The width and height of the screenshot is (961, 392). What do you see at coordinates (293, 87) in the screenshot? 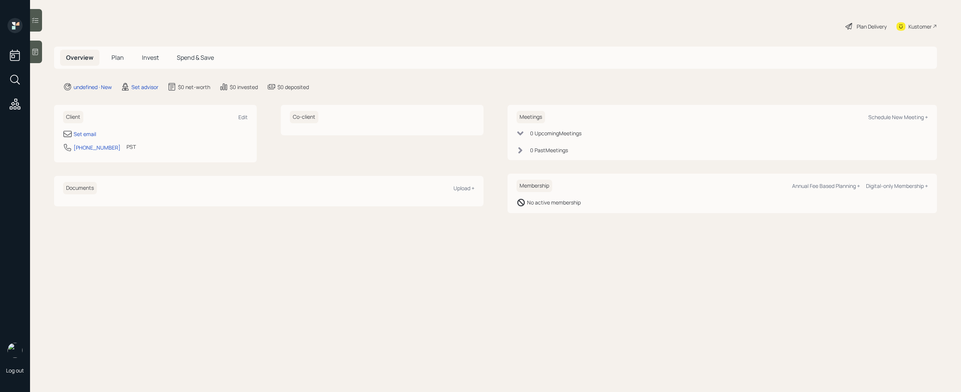
I see `div: $0 deposited` at bounding box center [293, 87].